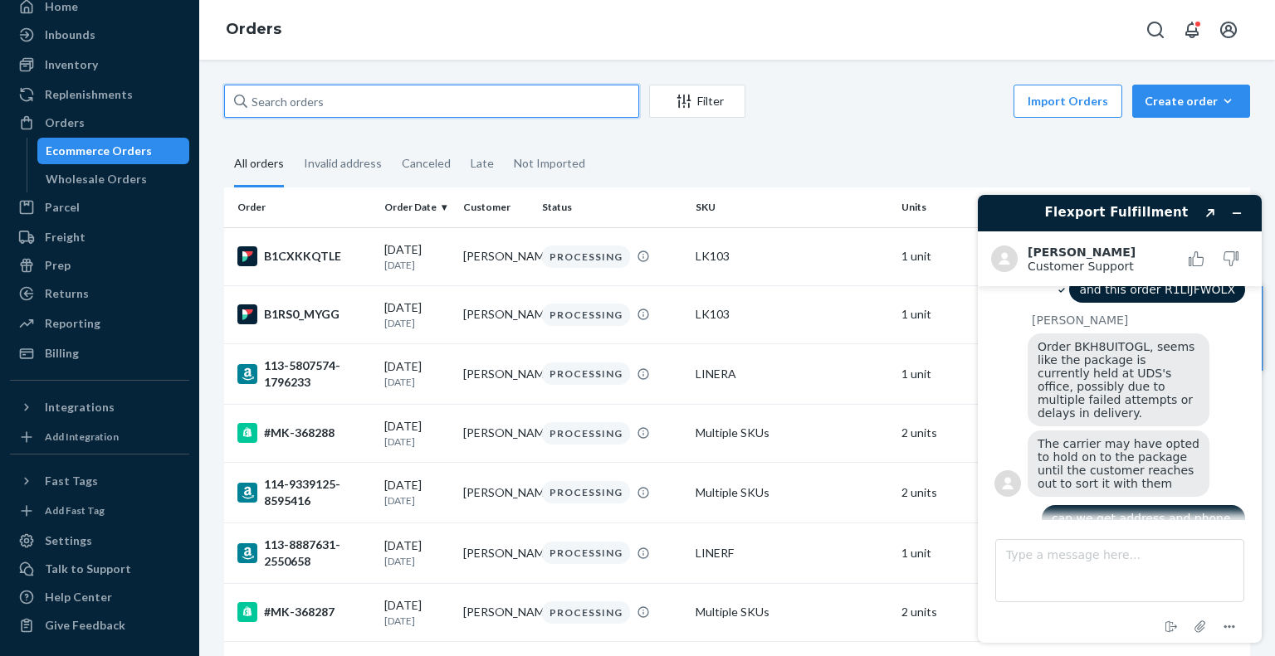 Image resolution: width=1275 pixels, height=656 pixels. Describe the element at coordinates (71, 481) in the screenshot. I see `div: Fast Tags` at that location.